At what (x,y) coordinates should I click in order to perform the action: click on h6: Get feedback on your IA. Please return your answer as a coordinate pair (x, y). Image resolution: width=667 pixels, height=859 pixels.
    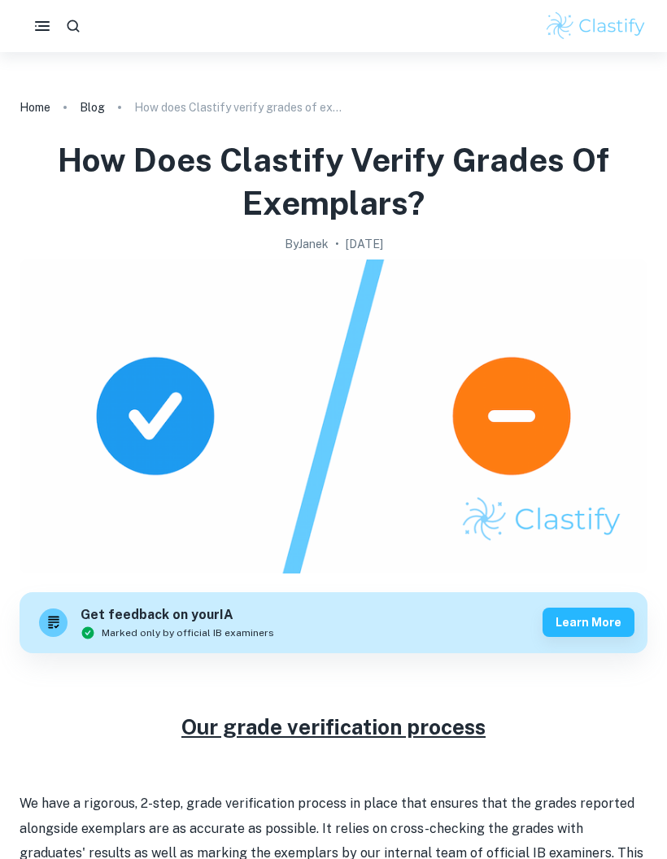
    Looking at the image, I should click on (177, 615).